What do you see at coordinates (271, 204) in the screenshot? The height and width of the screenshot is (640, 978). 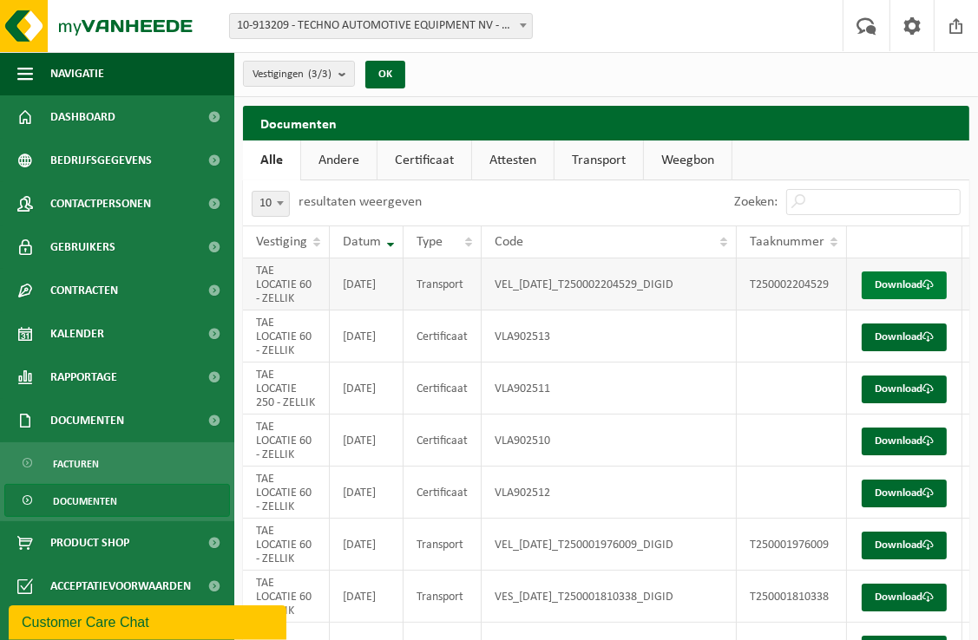 I see `span: 10` at bounding box center [271, 204].